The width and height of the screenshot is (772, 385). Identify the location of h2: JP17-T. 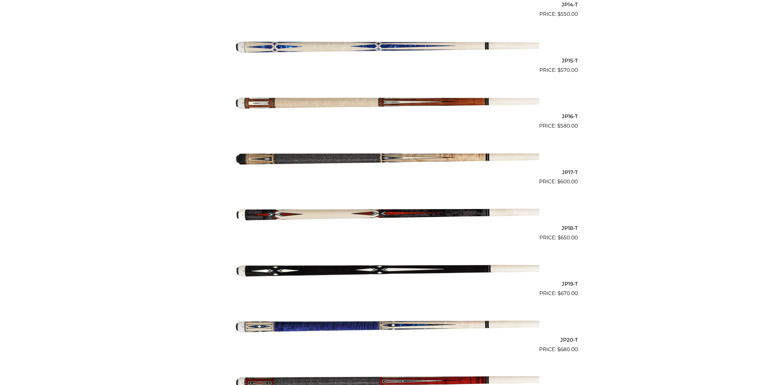
(386, 172).